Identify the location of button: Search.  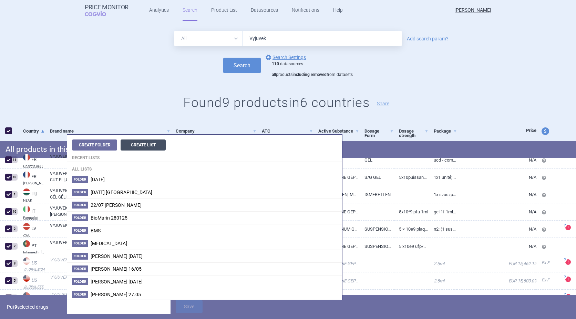
(242, 65).